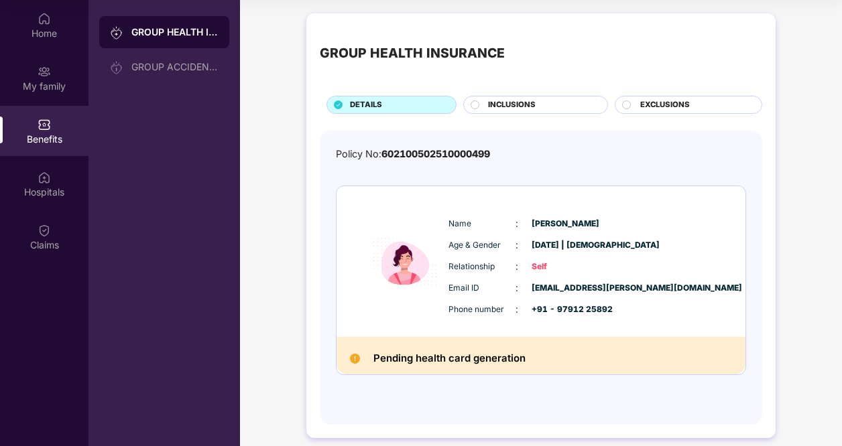 The height and width of the screenshot is (446, 842). What do you see at coordinates (44, 178) in the screenshot?
I see `img: svg+xml;base64,PHN2ZyBpZD0iSG9zcGl0YWxzIiB4bWxucz0iaHR0cDovL3d3dy53My5vcmcvMjAwMC9zdmciIHdpZHRoPS...` at bounding box center [44, 178].